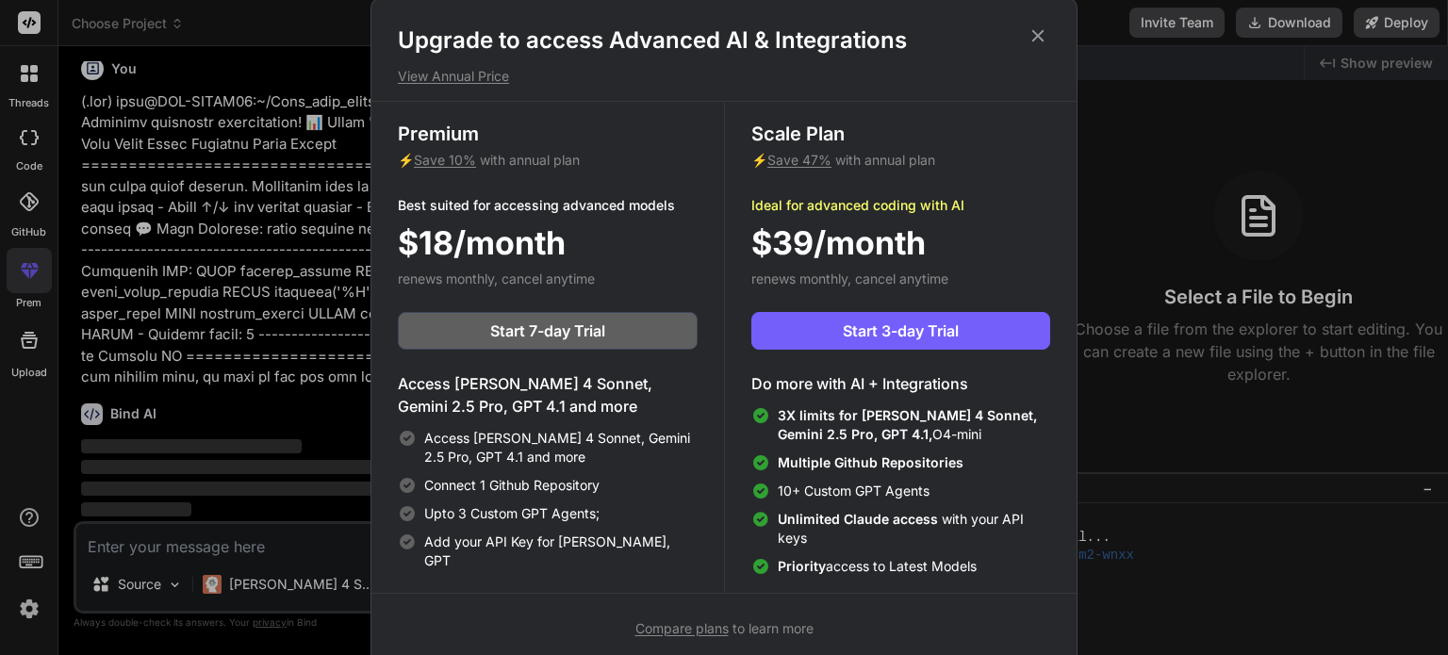  Describe the element at coordinates (512, 485) in the screenshot. I see `span: Connect 1 Github Repository` at that location.